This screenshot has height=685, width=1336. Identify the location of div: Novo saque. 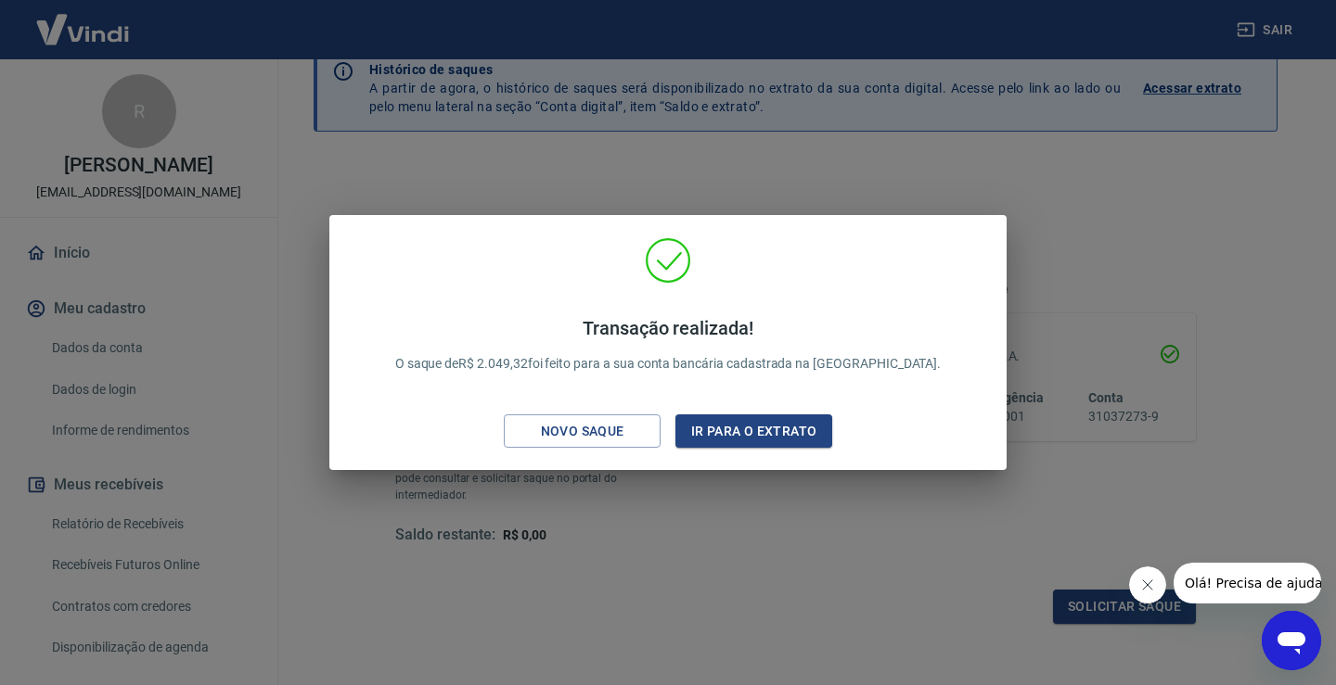
(582, 431).